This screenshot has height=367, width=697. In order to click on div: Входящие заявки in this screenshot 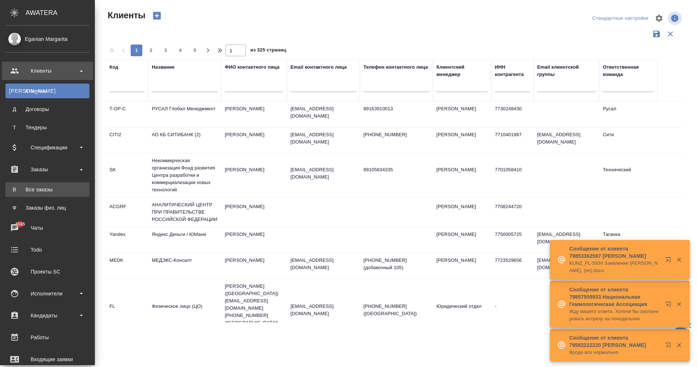, I will do `click(47, 359)`.